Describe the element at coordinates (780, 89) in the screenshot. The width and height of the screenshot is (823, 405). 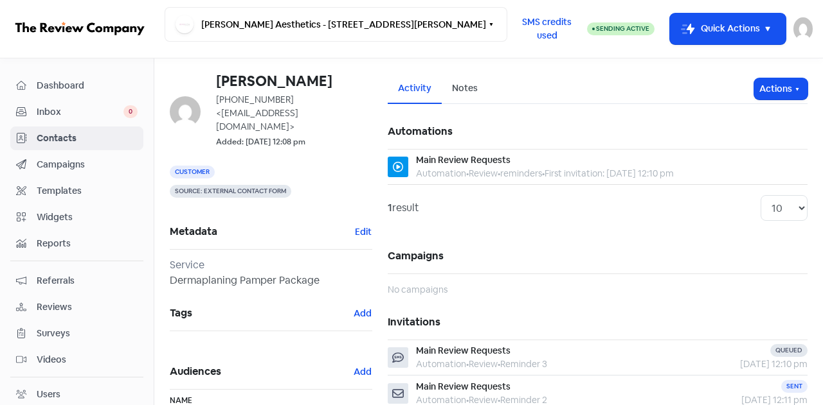
I see `button: Actions` at that location.